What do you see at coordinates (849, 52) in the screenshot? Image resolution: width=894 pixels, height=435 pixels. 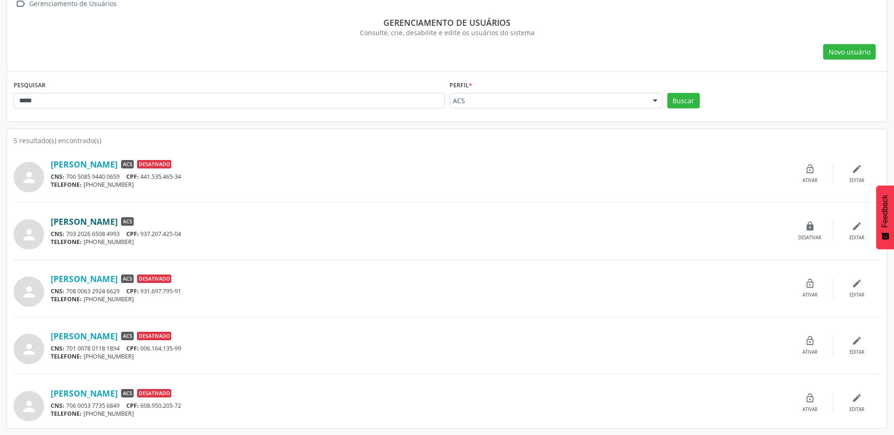 I see `span: Novo usuário` at bounding box center [849, 52].